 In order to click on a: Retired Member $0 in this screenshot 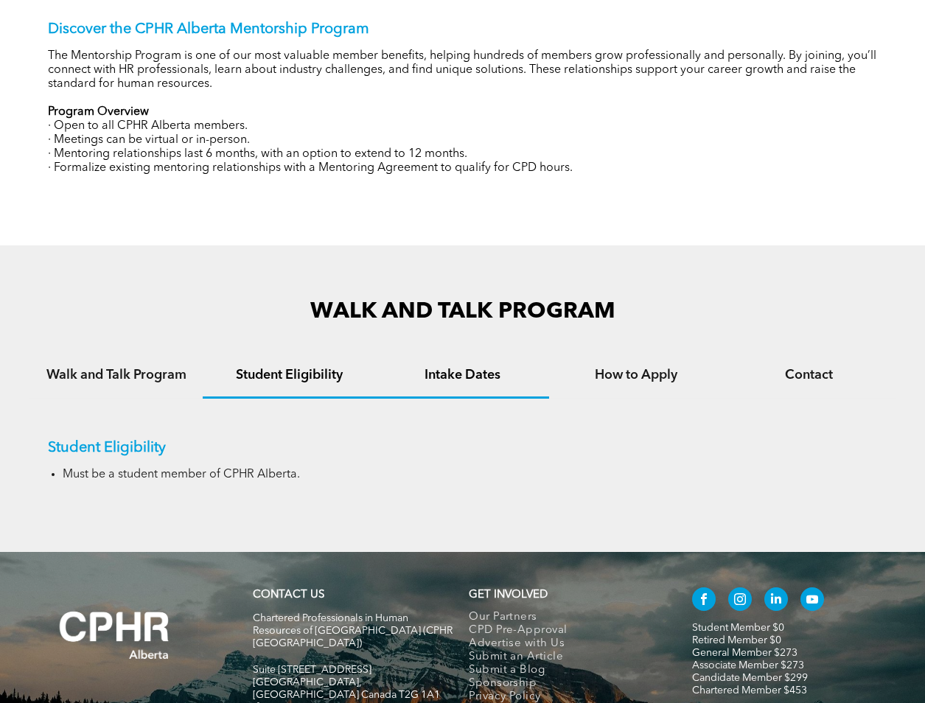, I will do `click(736, 641)`.